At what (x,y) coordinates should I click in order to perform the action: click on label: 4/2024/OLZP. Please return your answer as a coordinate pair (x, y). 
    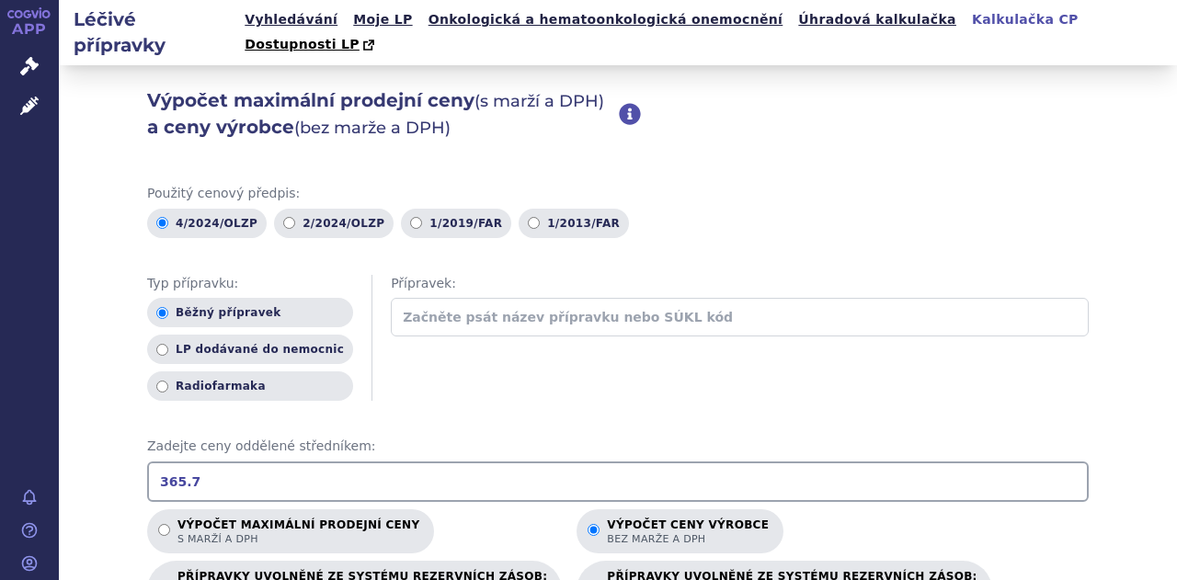
    Looking at the image, I should click on (207, 224).